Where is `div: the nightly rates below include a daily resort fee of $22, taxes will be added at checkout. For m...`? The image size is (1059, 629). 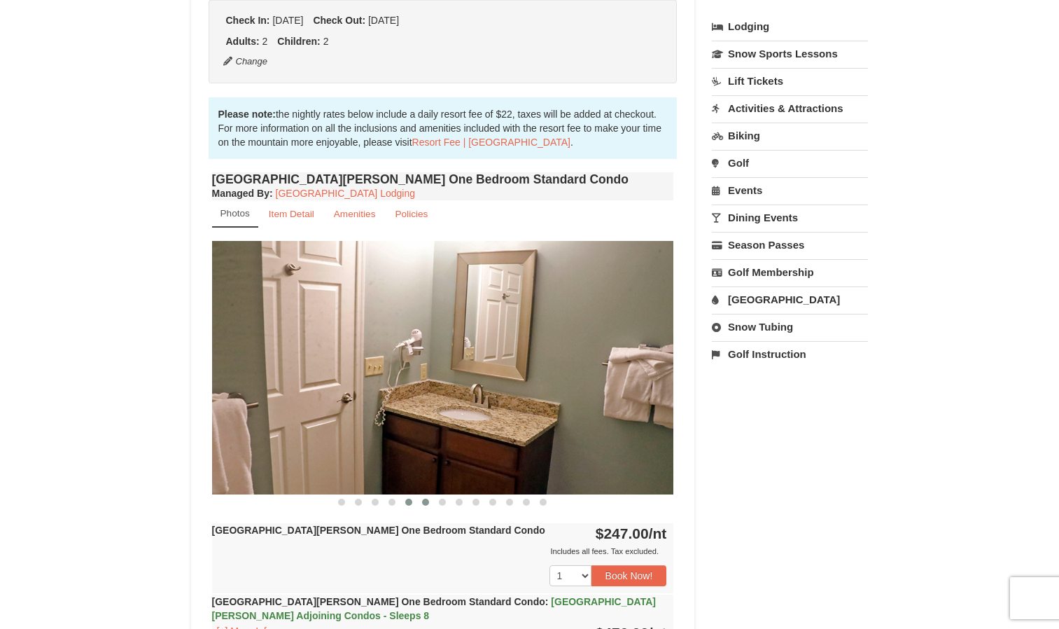 div: the nightly rates below include a daily resort fee of $22, taxes will be added at checkout. For m... is located at coordinates (443, 128).